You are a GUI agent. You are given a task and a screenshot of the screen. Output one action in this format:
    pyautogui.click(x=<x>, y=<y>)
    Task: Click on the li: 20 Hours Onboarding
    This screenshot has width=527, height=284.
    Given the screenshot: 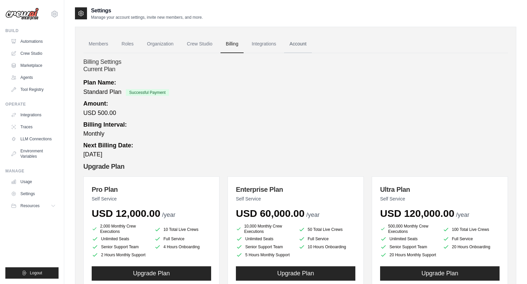 What is the action you would take?
    pyautogui.click(x=471, y=247)
    